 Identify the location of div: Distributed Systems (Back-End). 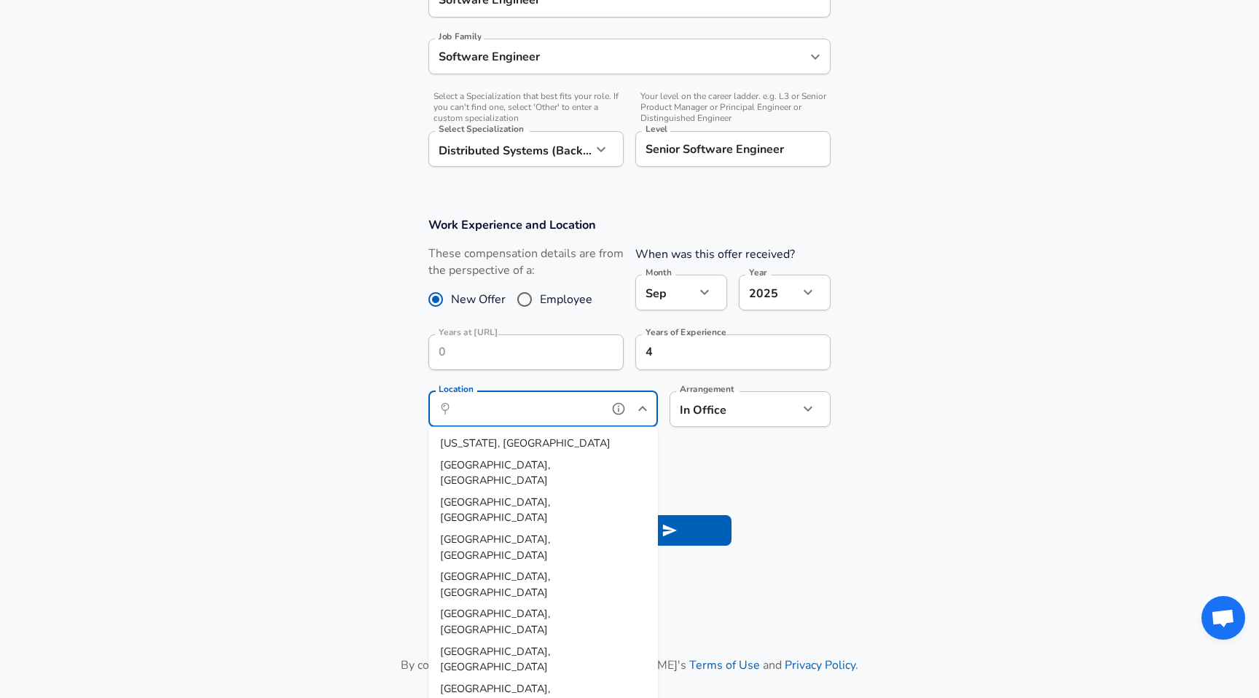
(510, 149).